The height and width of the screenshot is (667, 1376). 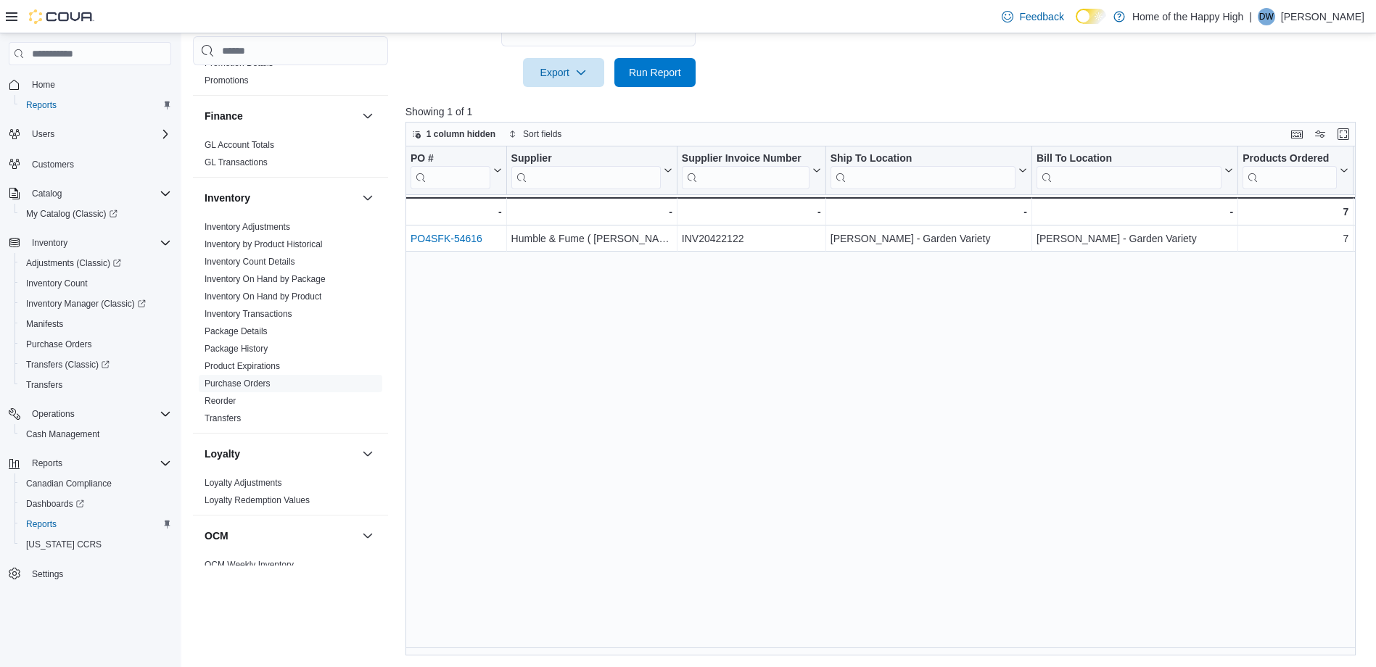 I want to click on h3: Loyalty, so click(x=222, y=454).